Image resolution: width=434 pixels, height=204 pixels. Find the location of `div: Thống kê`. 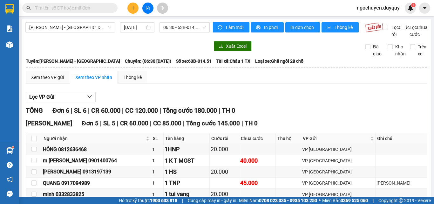

div: Thống kê is located at coordinates (133, 77).